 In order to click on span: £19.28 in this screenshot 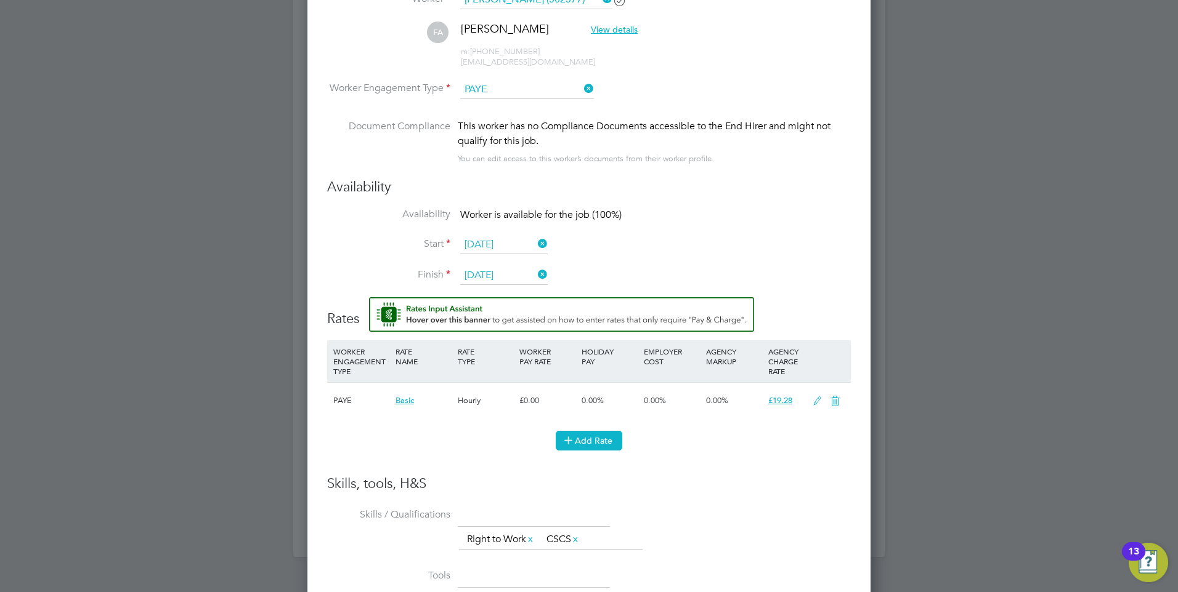, I will do `click(780, 400)`.